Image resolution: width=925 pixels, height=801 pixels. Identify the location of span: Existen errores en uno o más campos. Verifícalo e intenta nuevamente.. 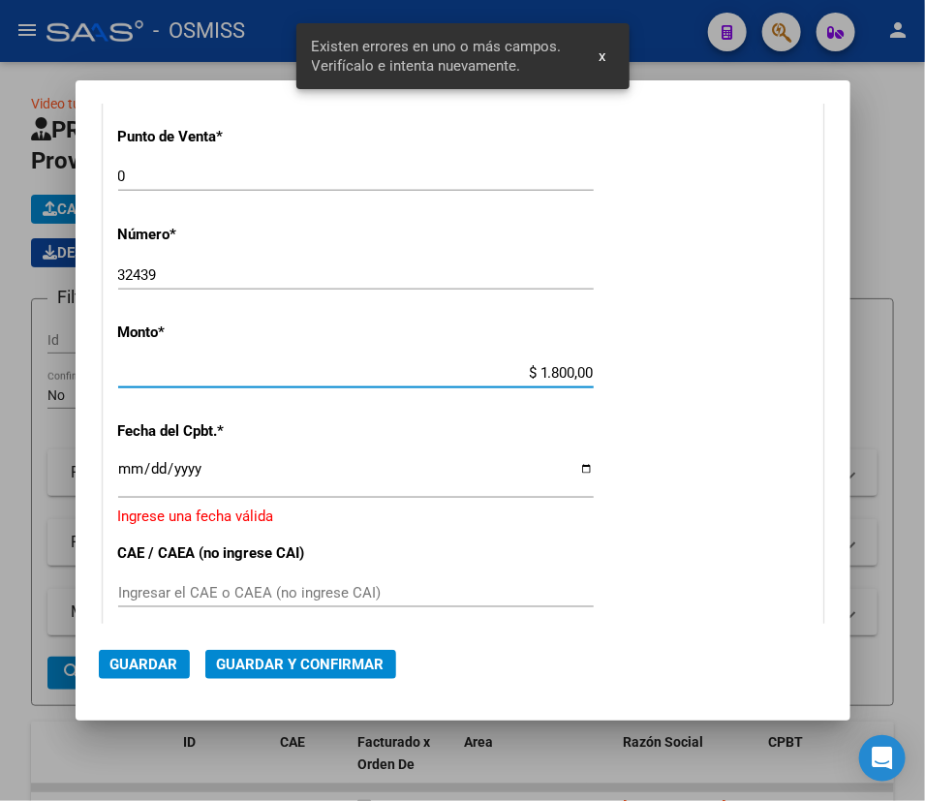
(444, 56).